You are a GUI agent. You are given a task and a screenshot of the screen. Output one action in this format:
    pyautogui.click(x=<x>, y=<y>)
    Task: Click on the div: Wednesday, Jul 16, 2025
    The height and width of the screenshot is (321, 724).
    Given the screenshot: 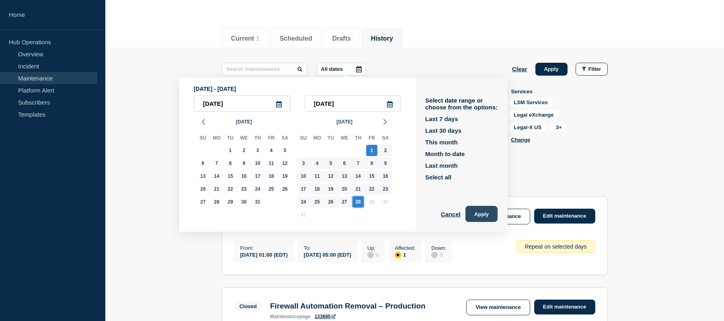 What is the action you would take?
    pyautogui.click(x=244, y=176)
    